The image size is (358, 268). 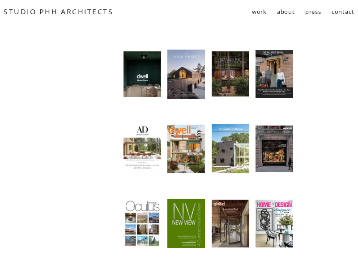 I want to click on span: work, so click(x=259, y=12).